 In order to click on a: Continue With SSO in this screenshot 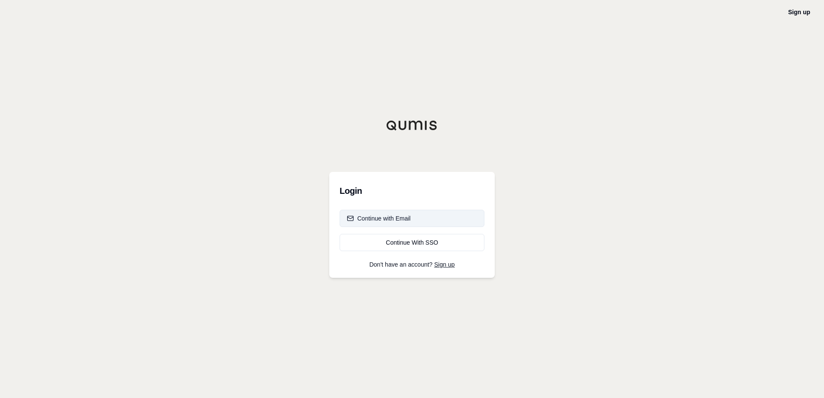, I will do `click(412, 243)`.